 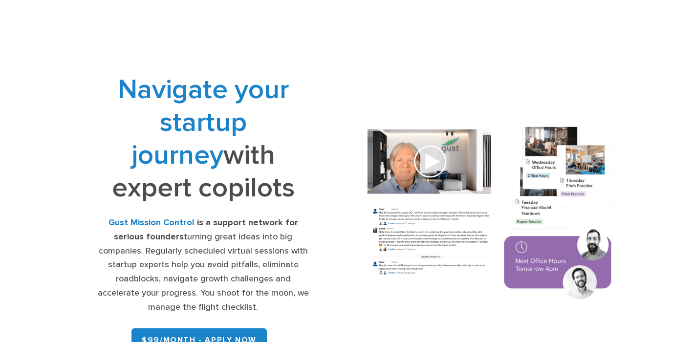 I want to click on span: Navigate your startup journey, so click(x=203, y=122).